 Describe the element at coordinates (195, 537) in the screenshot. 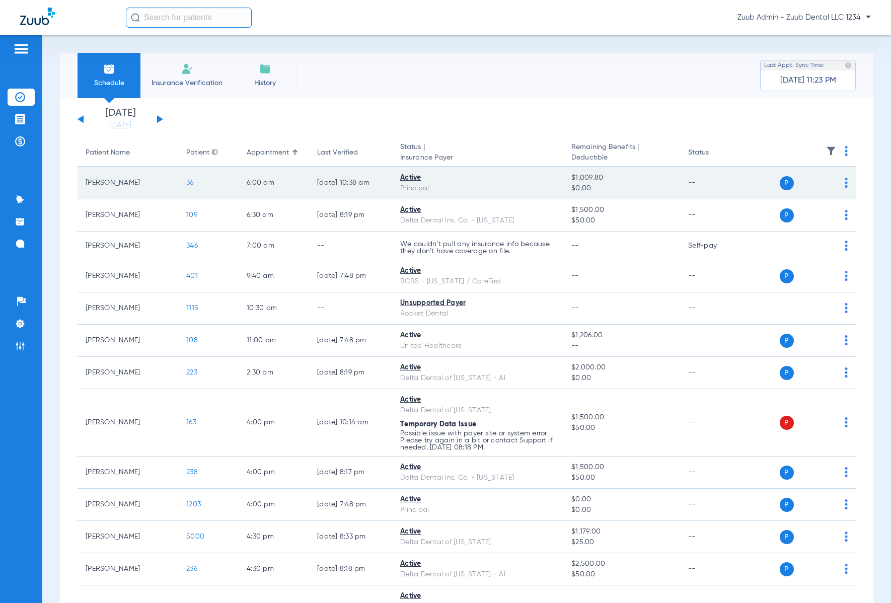

I see `span: 5000` at that location.